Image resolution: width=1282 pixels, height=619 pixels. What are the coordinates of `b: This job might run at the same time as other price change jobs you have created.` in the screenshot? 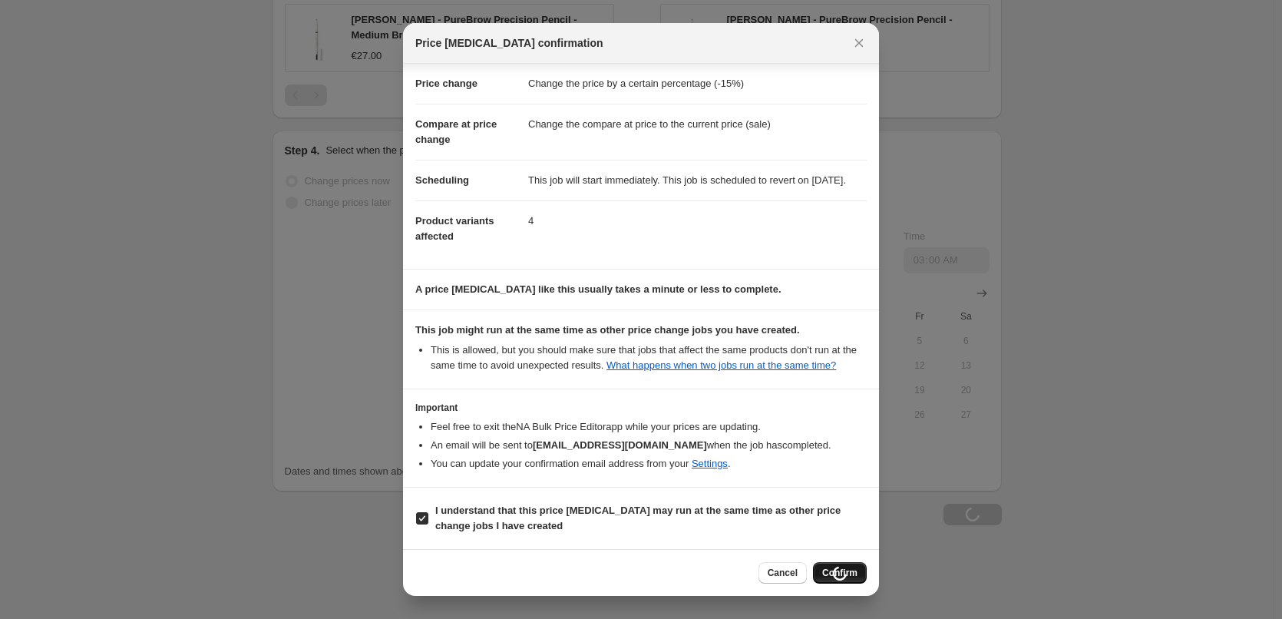 It's located at (607, 329).